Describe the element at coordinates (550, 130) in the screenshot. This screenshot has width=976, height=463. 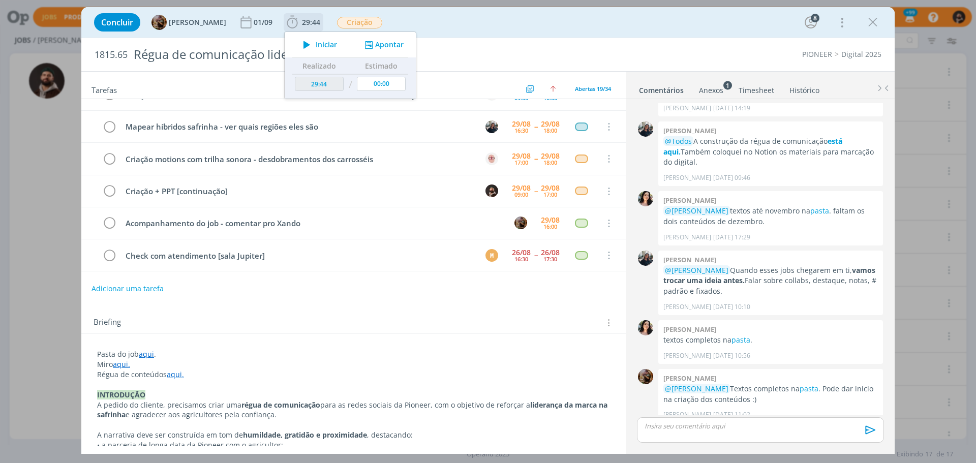
I see `div: 18:00` at that location.